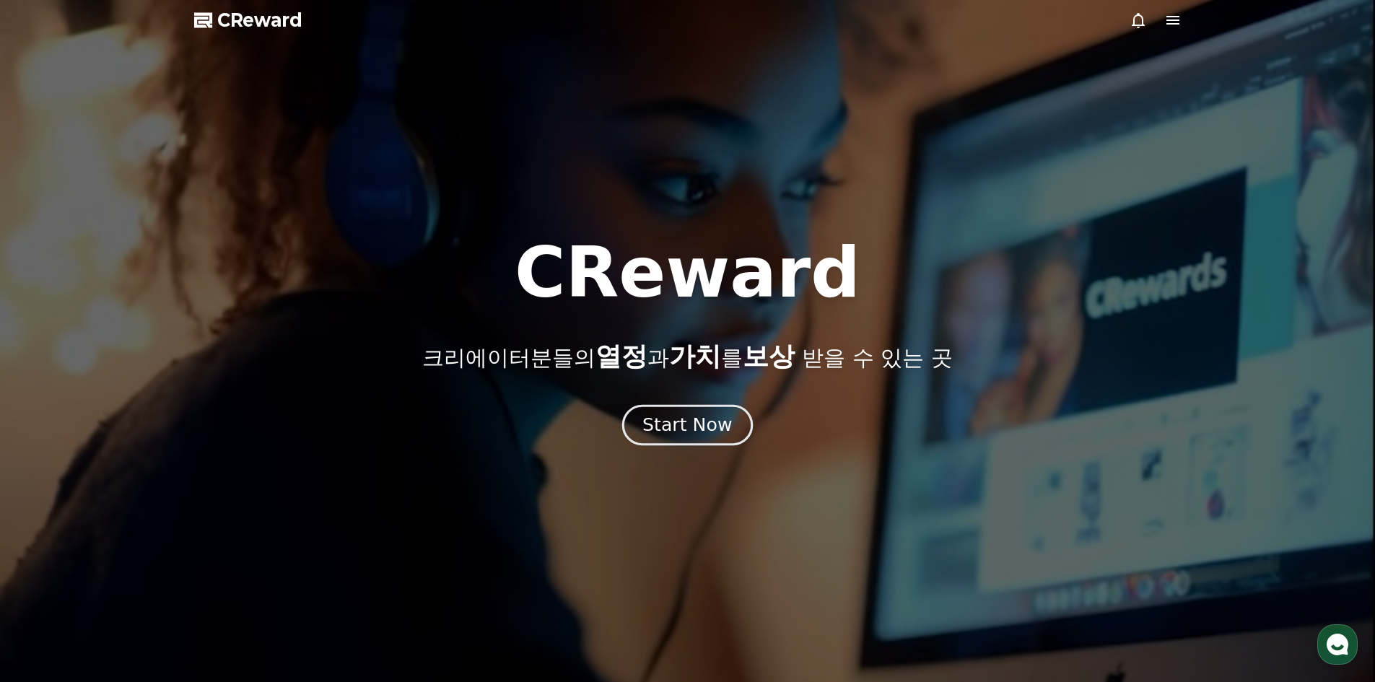 This screenshot has height=682, width=1375. What do you see at coordinates (50, 476) in the screenshot?
I see `a: 홈` at bounding box center [50, 476].